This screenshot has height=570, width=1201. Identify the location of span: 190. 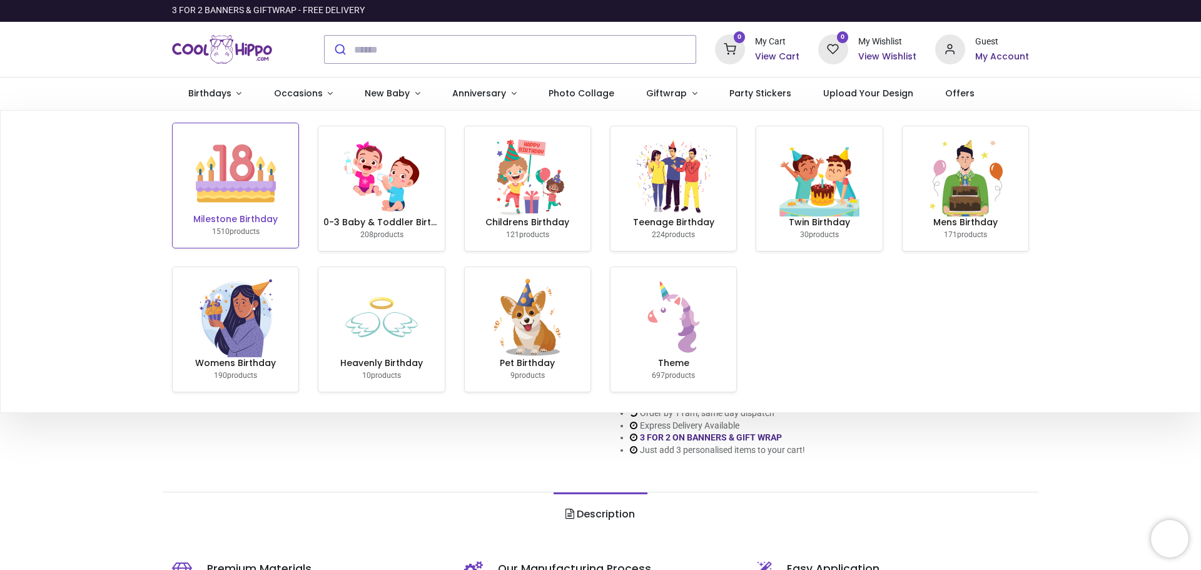
(220, 375).